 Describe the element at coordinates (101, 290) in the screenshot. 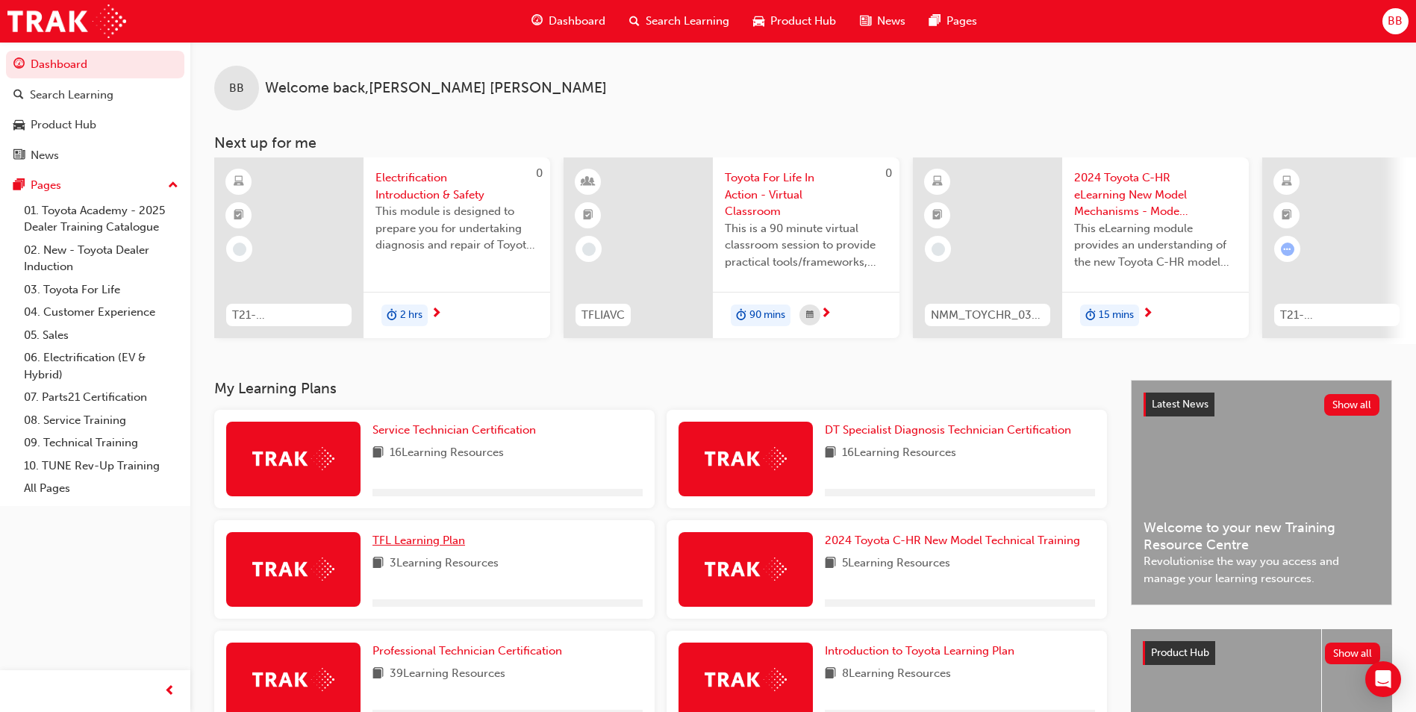

I see `a: 03. Toyota For Life` at that location.